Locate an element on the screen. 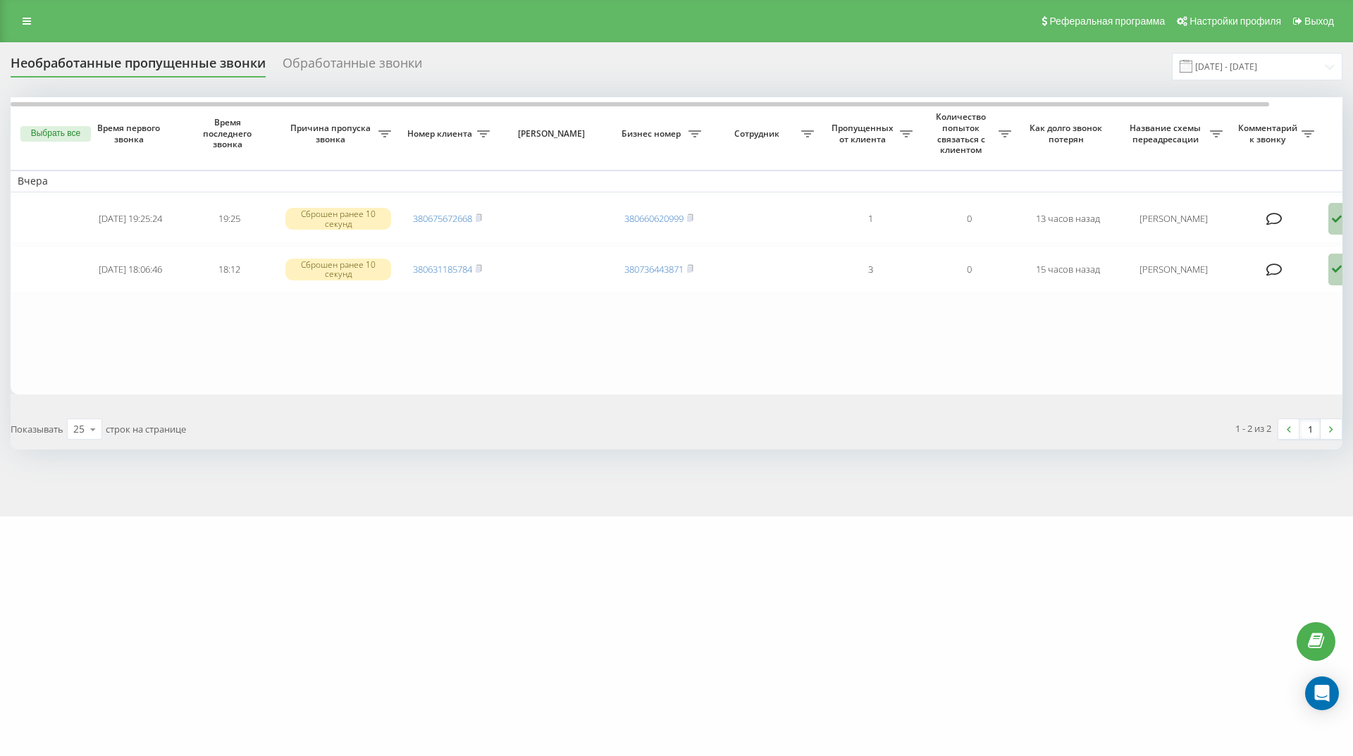 This screenshot has height=756, width=1353. span: Время последнего звонка is located at coordinates (229, 133).